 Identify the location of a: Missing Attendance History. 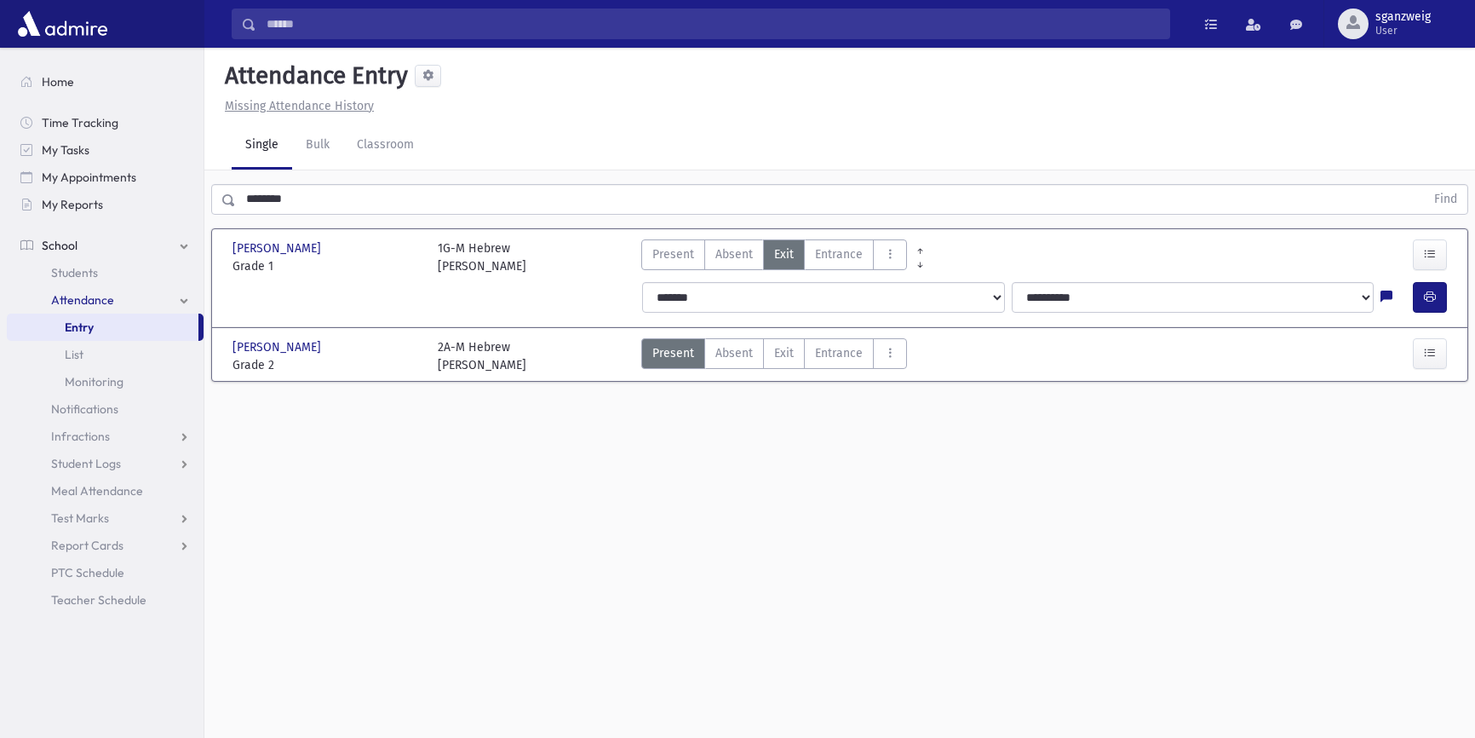
(296, 106).